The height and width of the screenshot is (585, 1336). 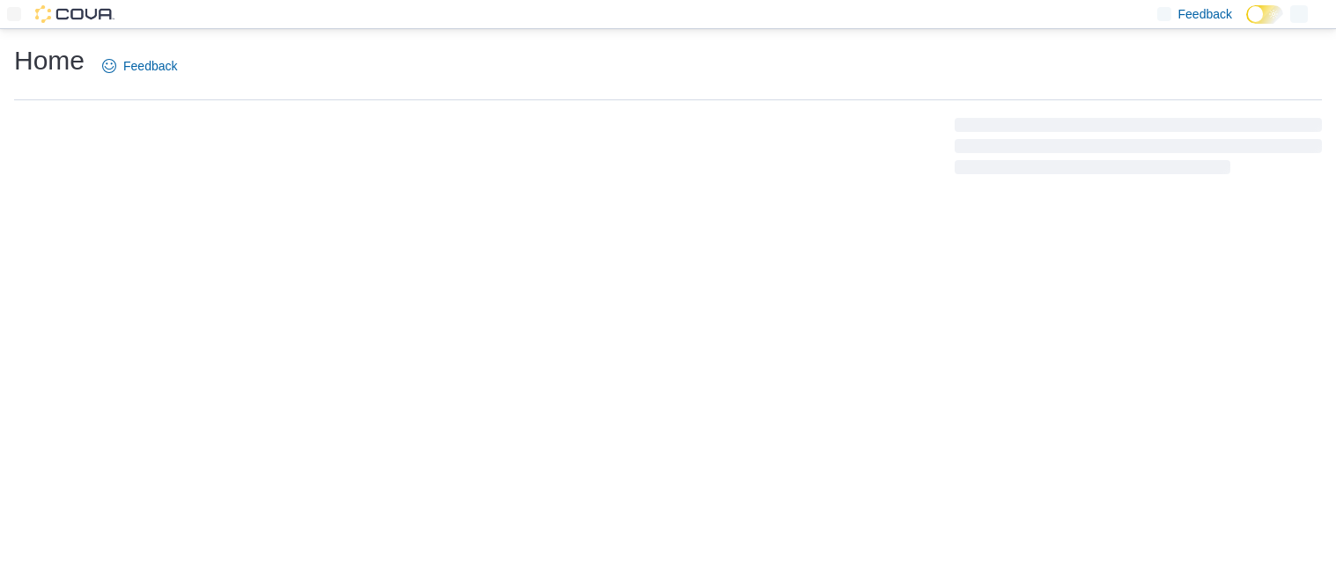 I want to click on span: Loading, so click(x=1137, y=150).